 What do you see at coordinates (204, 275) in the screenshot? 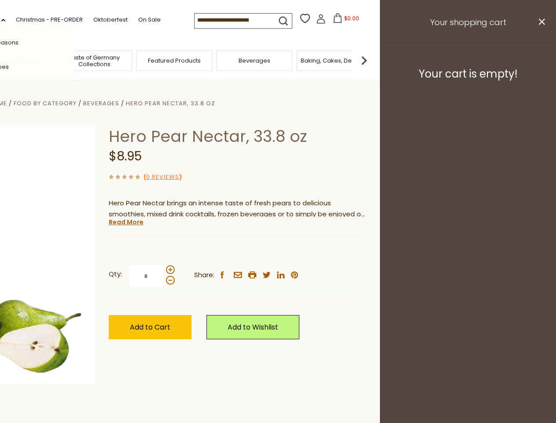
I see `span: Share:` at bounding box center [204, 275].